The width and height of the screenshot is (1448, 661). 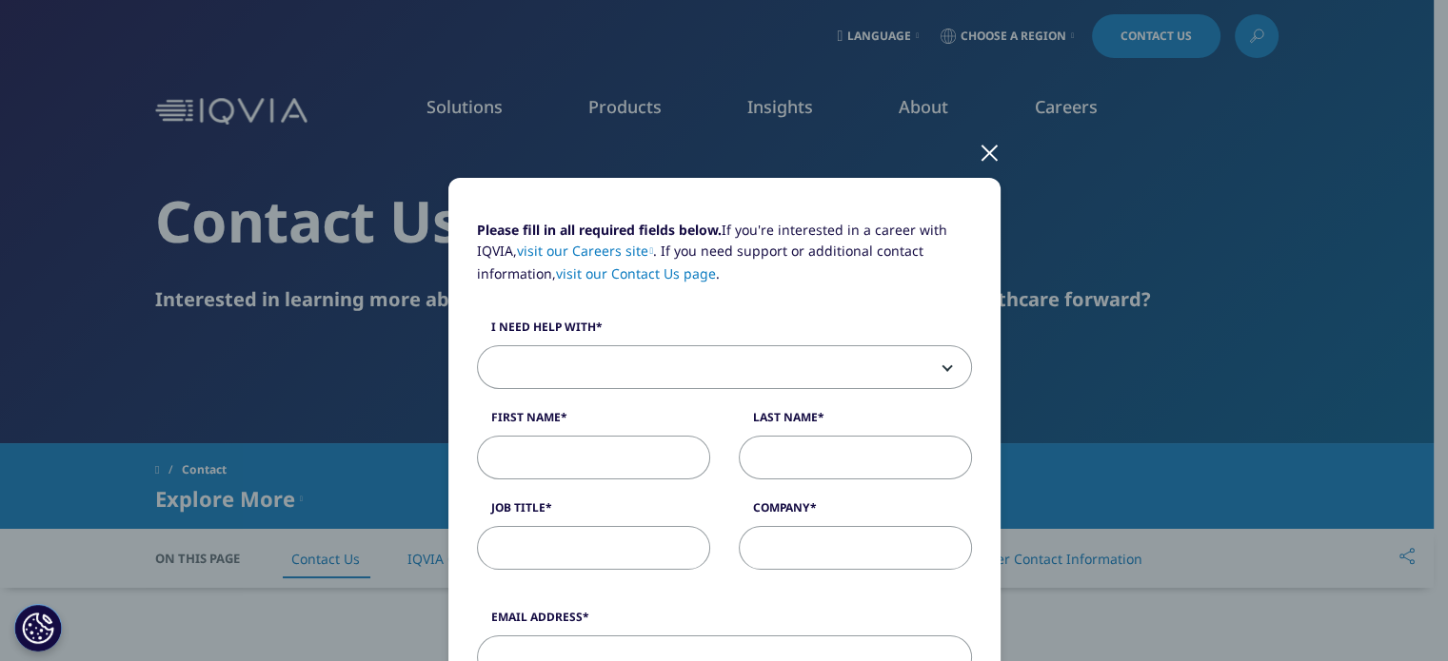 I want to click on a: visit our Careers site, so click(x=585, y=250).